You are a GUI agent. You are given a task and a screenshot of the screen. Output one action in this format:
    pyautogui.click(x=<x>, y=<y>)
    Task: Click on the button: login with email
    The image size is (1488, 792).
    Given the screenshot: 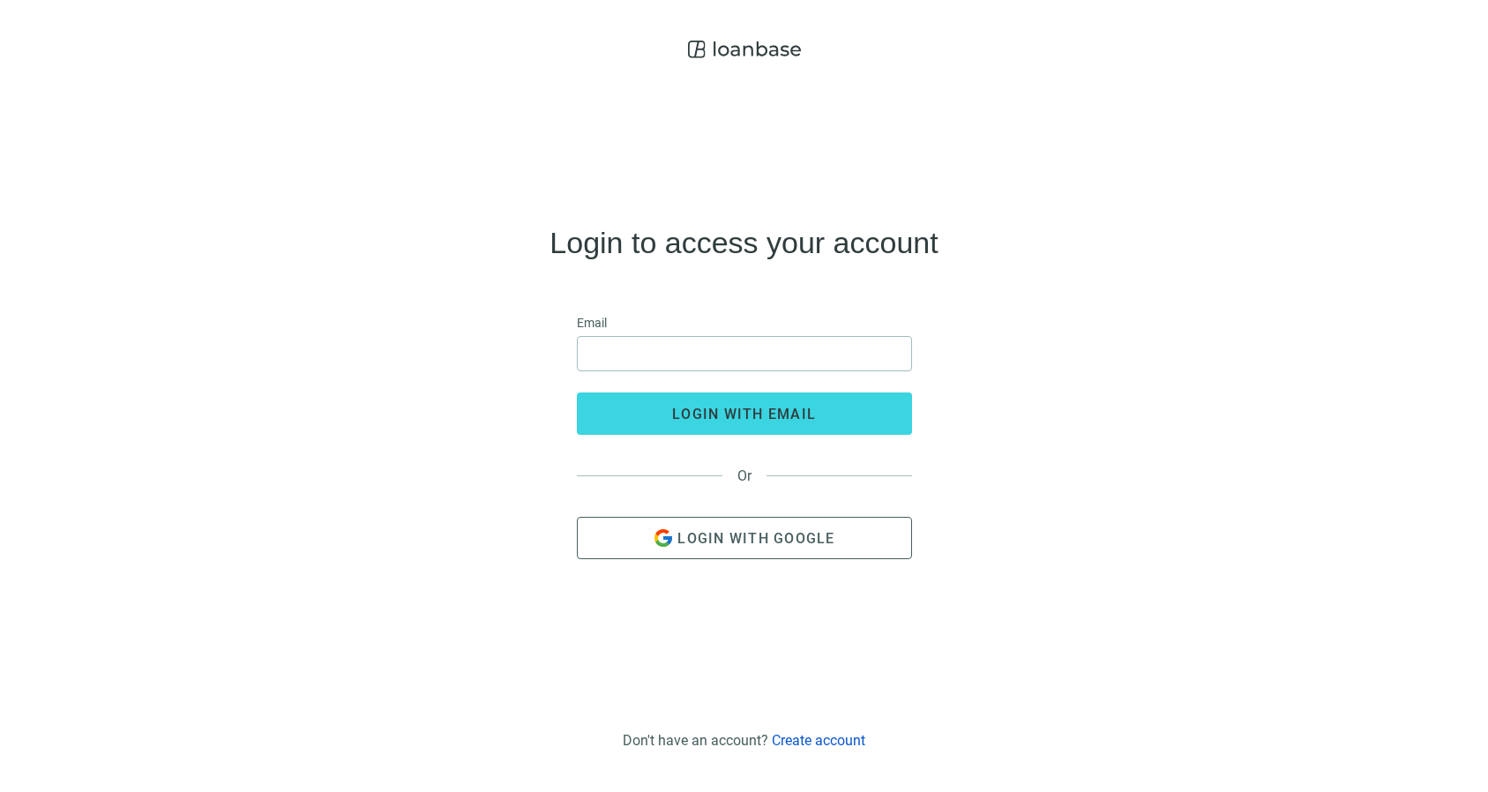 What is the action you would take?
    pyautogui.click(x=745, y=414)
    